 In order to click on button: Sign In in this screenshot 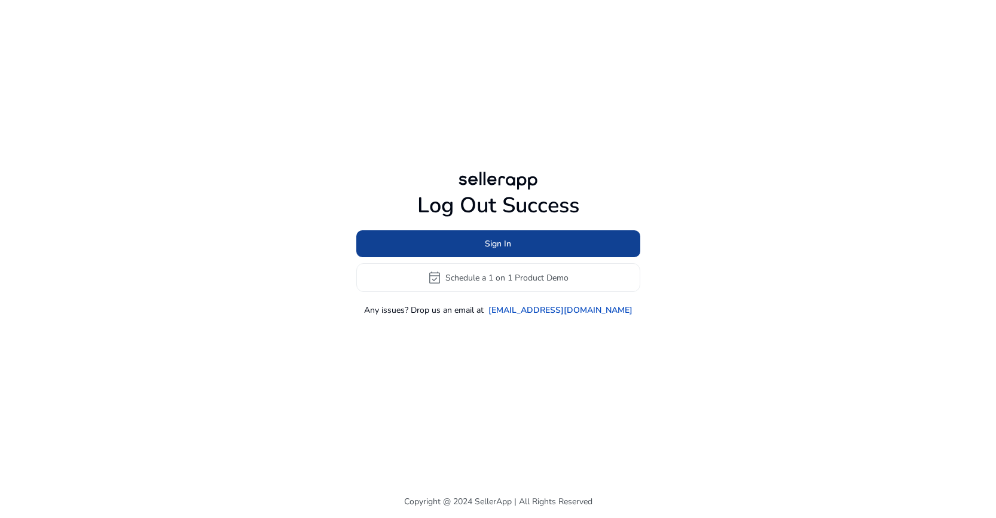, I will do `click(498, 243)`.